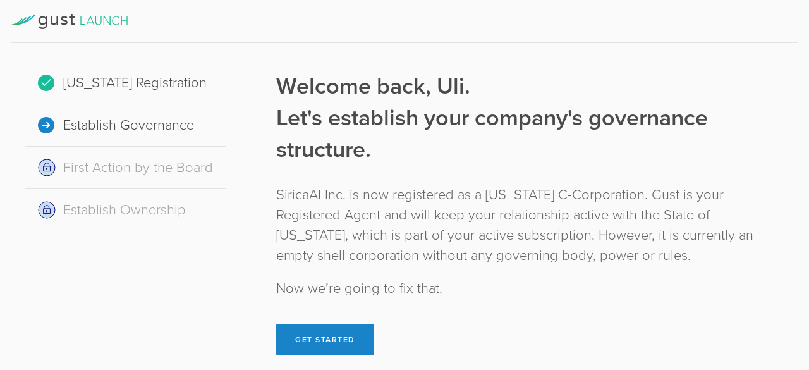 The width and height of the screenshot is (809, 370). I want to click on div: First Action by the Board, so click(125, 168).